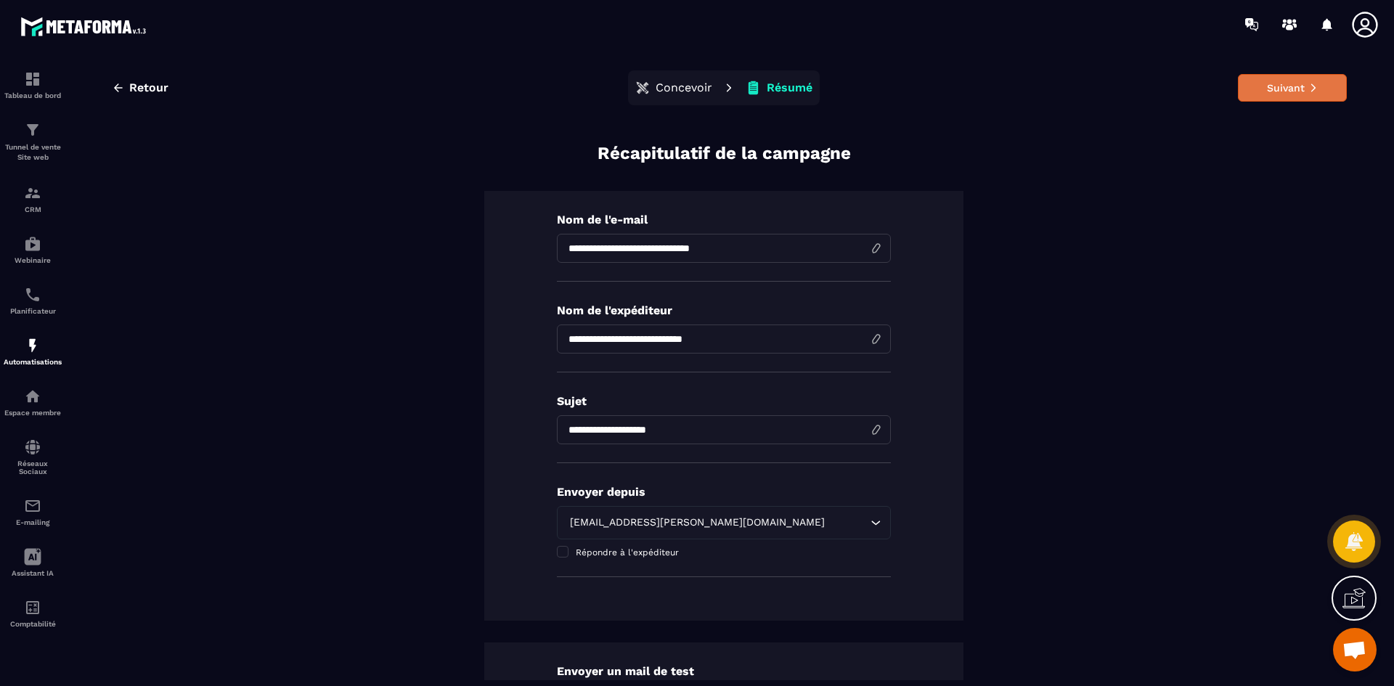 This screenshot has height=686, width=1394. Describe the element at coordinates (724, 310) in the screenshot. I see `p: Nom de l'expéditeur` at that location.